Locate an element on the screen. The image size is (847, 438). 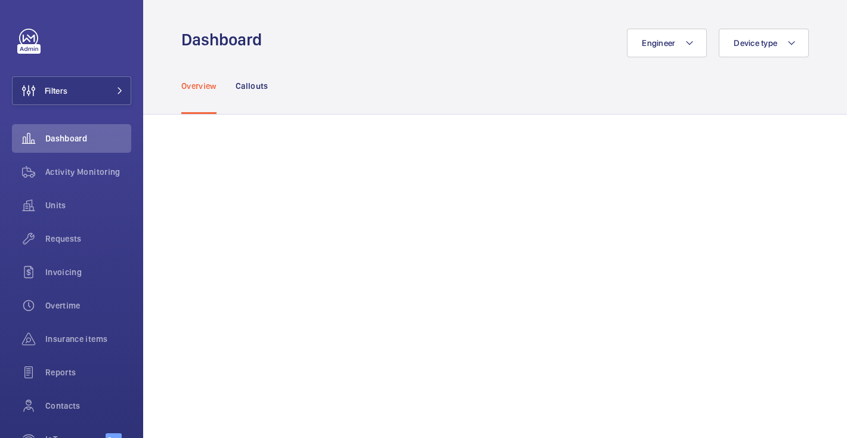
span: Dashboard is located at coordinates (88, 138).